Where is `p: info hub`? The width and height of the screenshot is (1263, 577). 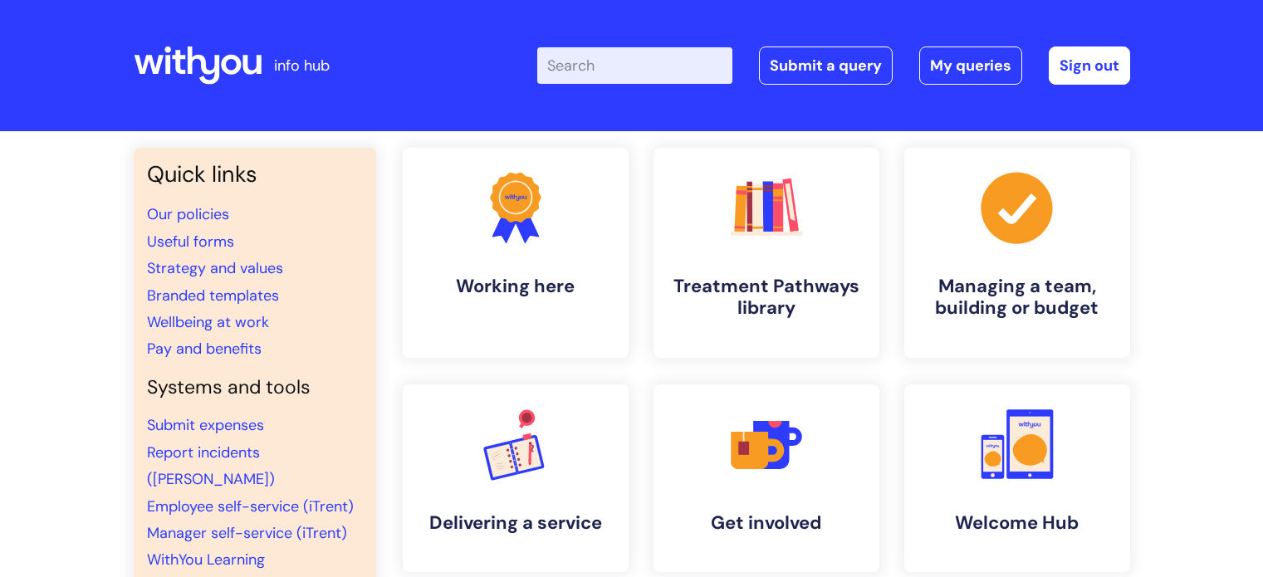
p: info hub is located at coordinates (301, 66).